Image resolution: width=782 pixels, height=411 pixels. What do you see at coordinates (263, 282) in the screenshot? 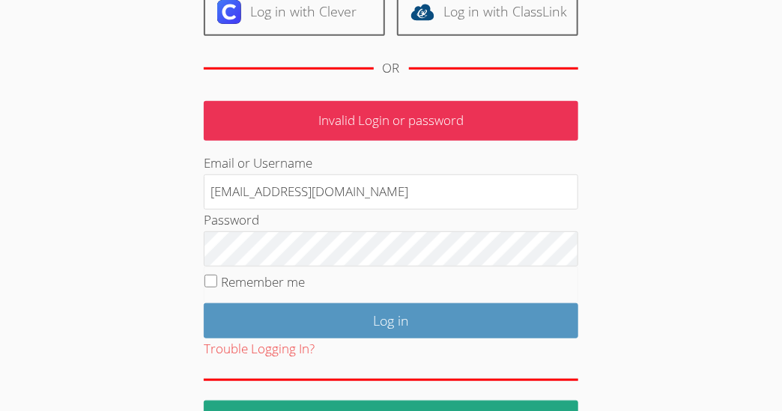
I see `label: Remember me` at bounding box center [263, 282].